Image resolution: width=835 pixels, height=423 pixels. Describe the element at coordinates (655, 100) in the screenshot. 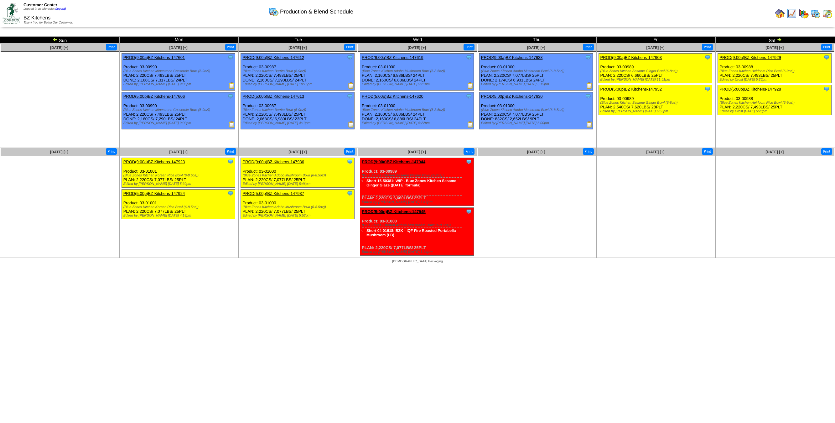

I see `div: Product: 03-00989 PLAN: 2,540CS / 7,620LBS / 28PLT` at that location.